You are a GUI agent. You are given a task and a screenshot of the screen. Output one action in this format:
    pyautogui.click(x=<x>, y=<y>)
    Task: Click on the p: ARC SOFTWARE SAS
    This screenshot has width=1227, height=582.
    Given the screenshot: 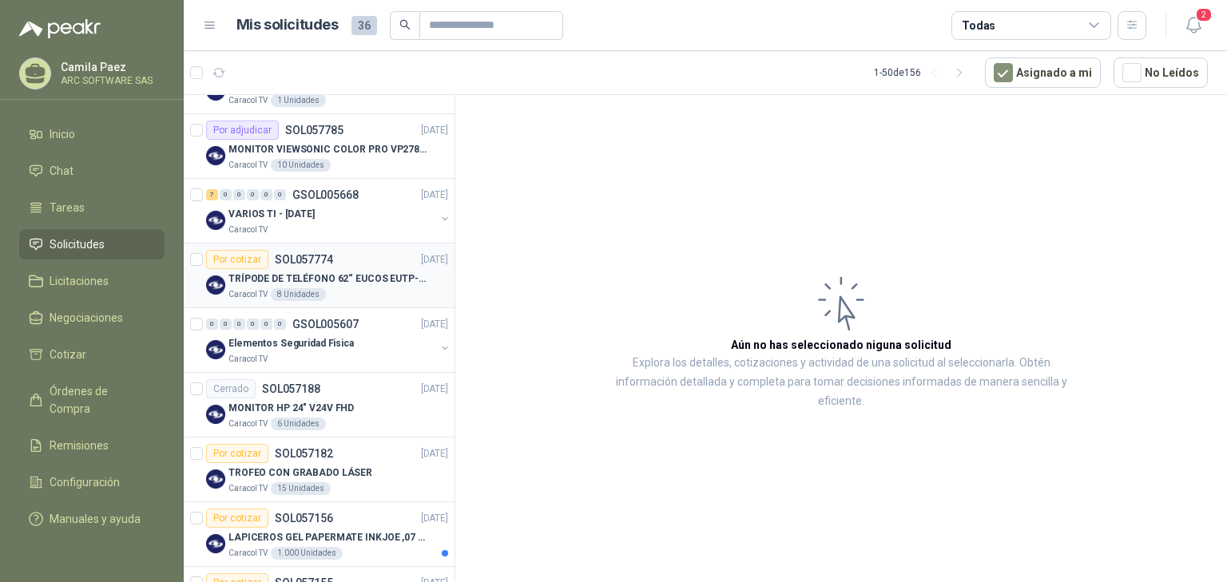 What is the action you would take?
    pyautogui.click(x=110, y=81)
    